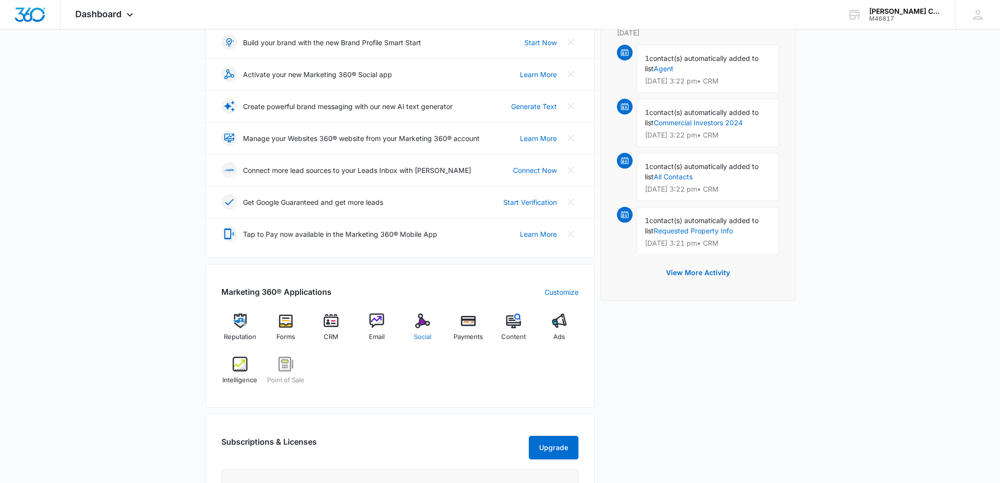 This screenshot has width=1000, height=483. I want to click on span: CRM, so click(331, 337).